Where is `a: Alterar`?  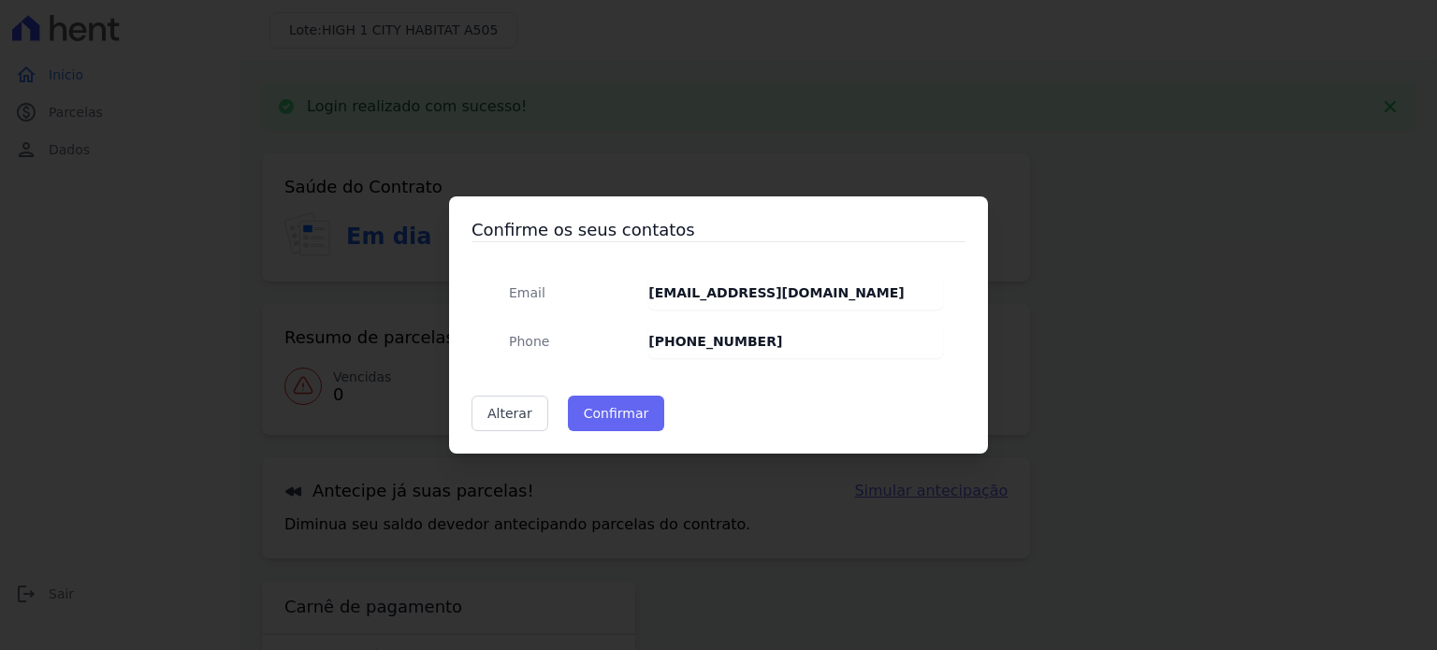 a: Alterar is located at coordinates (510, 413).